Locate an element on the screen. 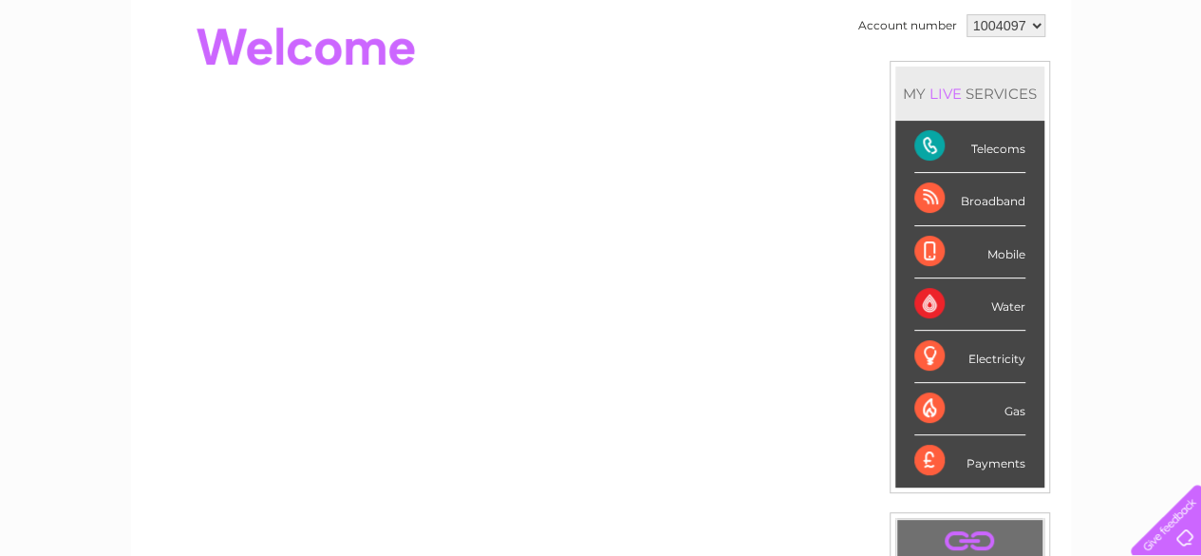 This screenshot has width=1201, height=556. div: LIVE is located at coordinates (946, 93).